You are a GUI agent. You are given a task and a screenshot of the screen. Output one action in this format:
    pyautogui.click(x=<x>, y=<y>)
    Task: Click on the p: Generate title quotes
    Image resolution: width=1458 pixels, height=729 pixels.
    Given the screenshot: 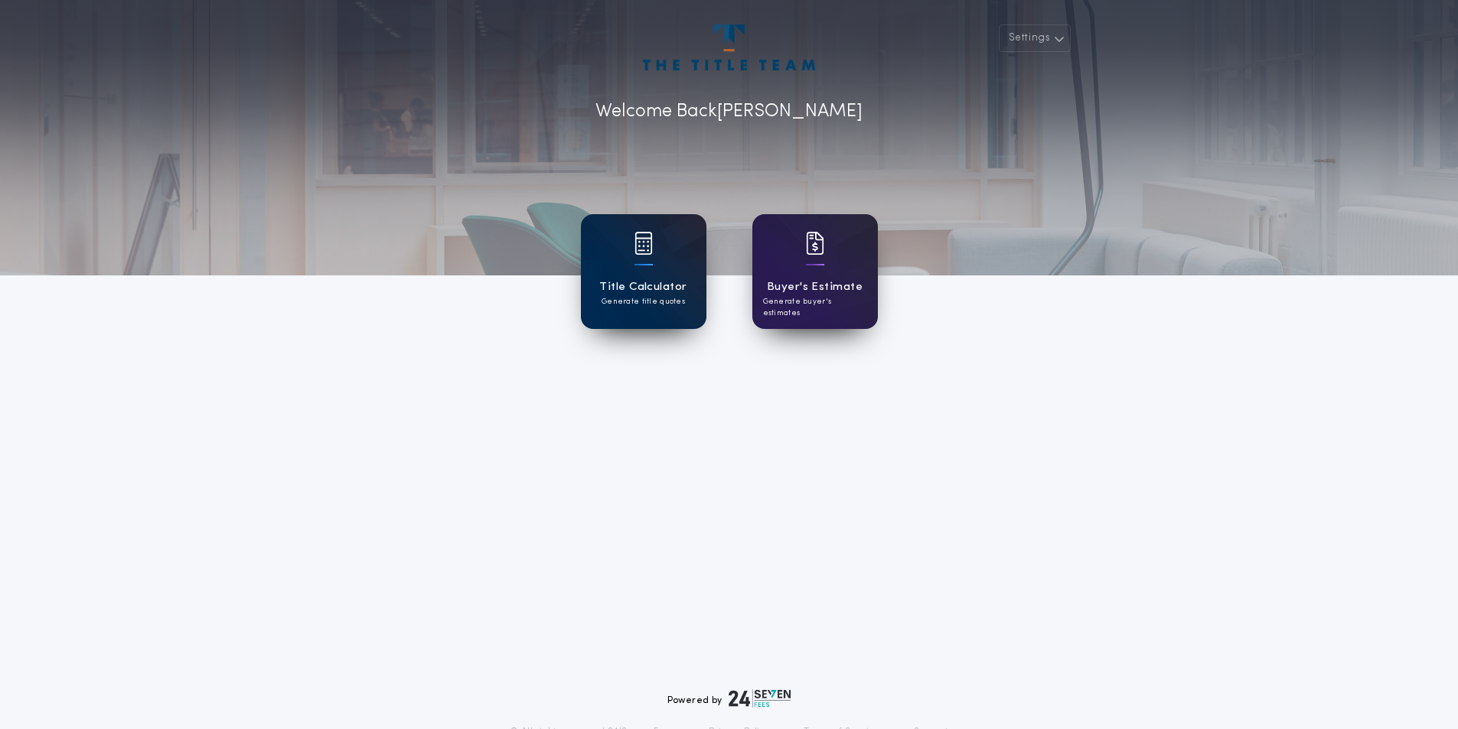 What is the action you would take?
    pyautogui.click(x=643, y=302)
    